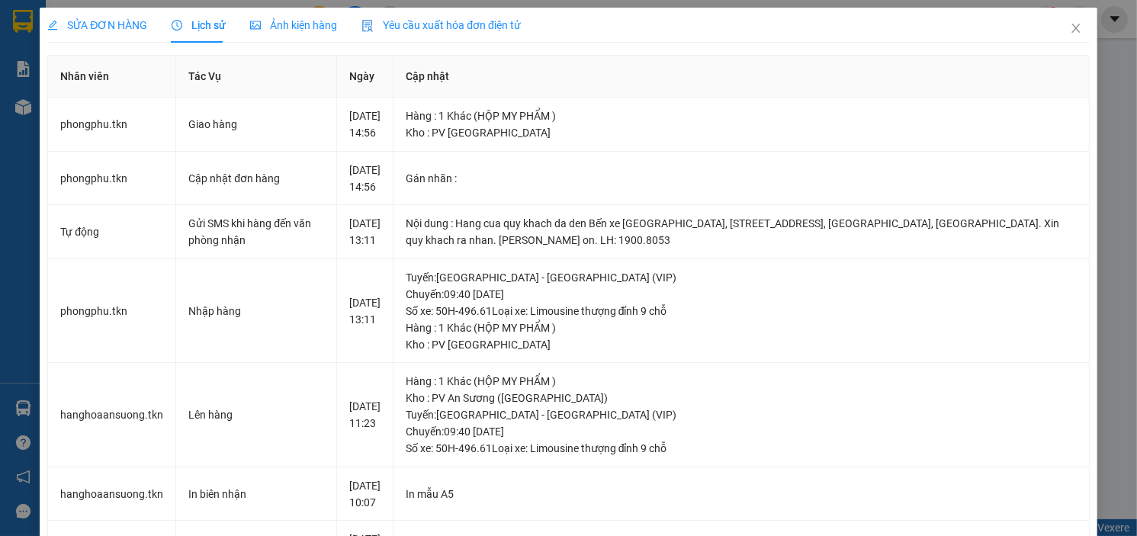  Describe the element at coordinates (198, 25) in the screenshot. I see `span: Lịch sử` at that location.